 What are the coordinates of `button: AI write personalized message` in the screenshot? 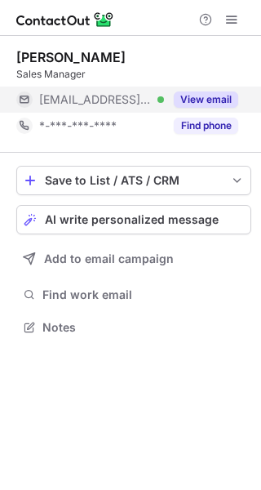 It's located at (134, 220).